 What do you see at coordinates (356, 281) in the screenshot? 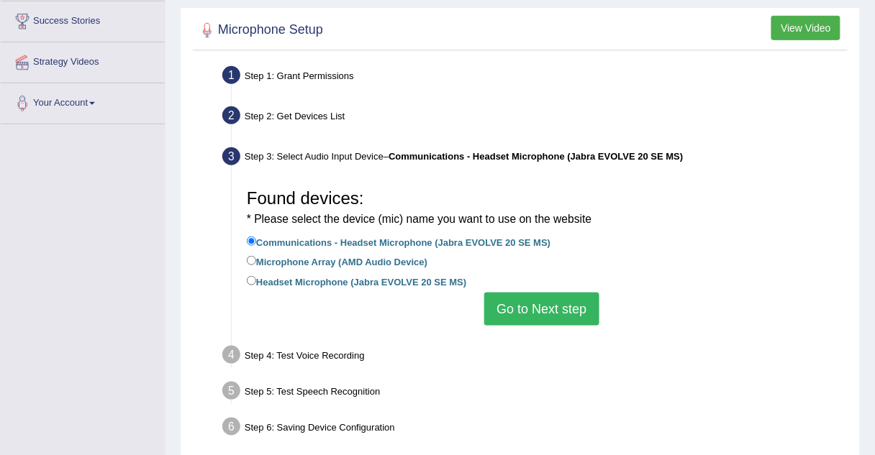
I see `label: Headset Microphone (Jabra EVOLVE 20 SE MS)` at bounding box center [356, 281].